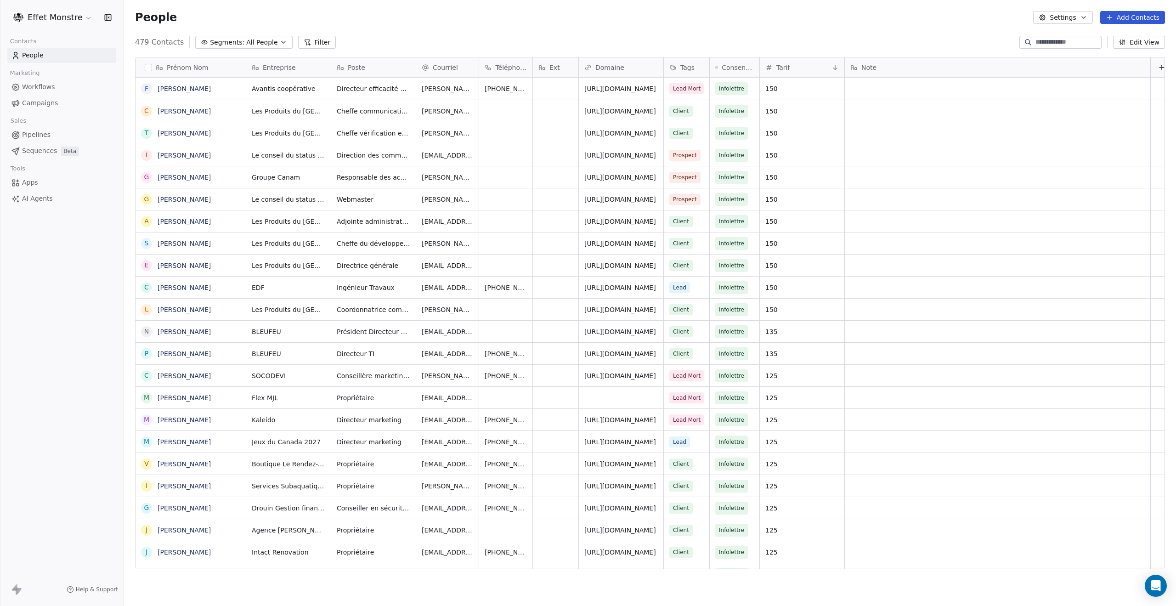  I want to click on span: 479 Contacts, so click(159, 42).